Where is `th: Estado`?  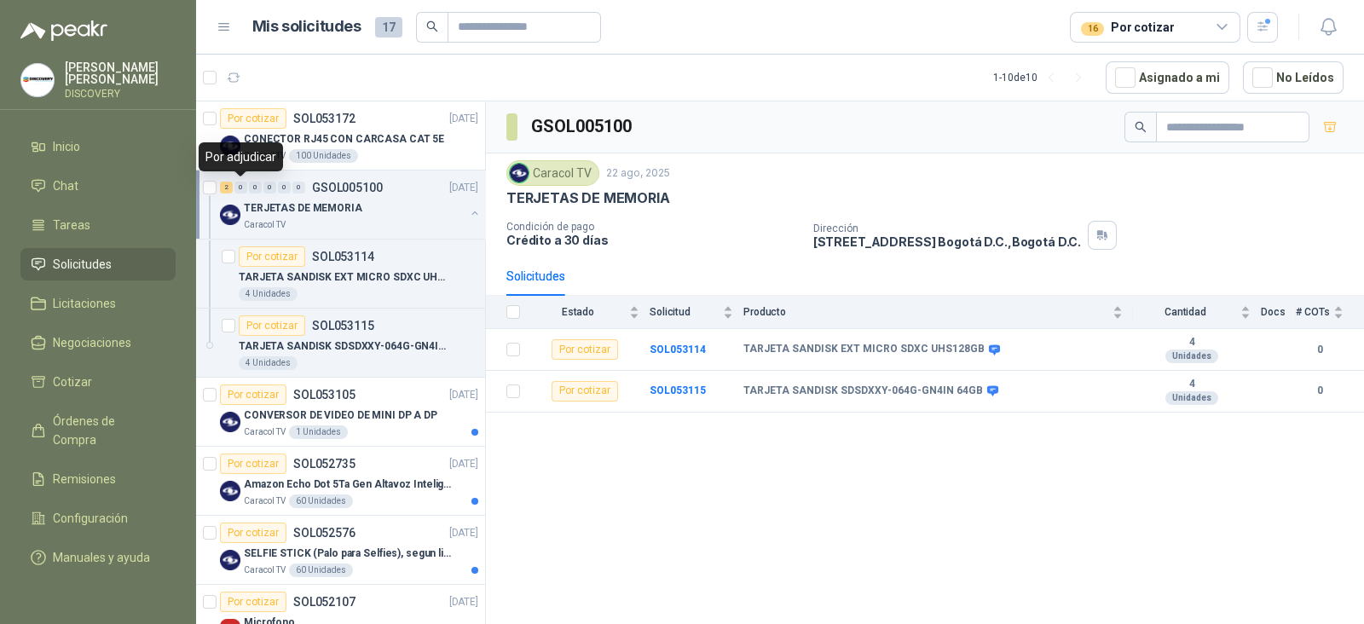 th: Estado is located at coordinates (590, 312).